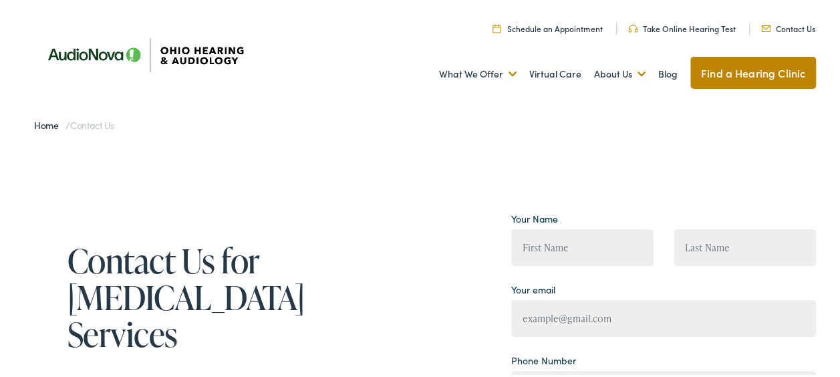 The image size is (840, 377). I want to click on a: What We Offer, so click(478, 72).